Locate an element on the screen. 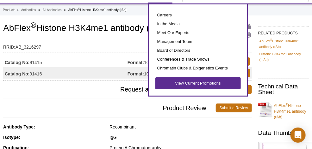 Image resolution: width=312 pixels, height=149 pixels. a: Antibodies is located at coordinates (28, 10).